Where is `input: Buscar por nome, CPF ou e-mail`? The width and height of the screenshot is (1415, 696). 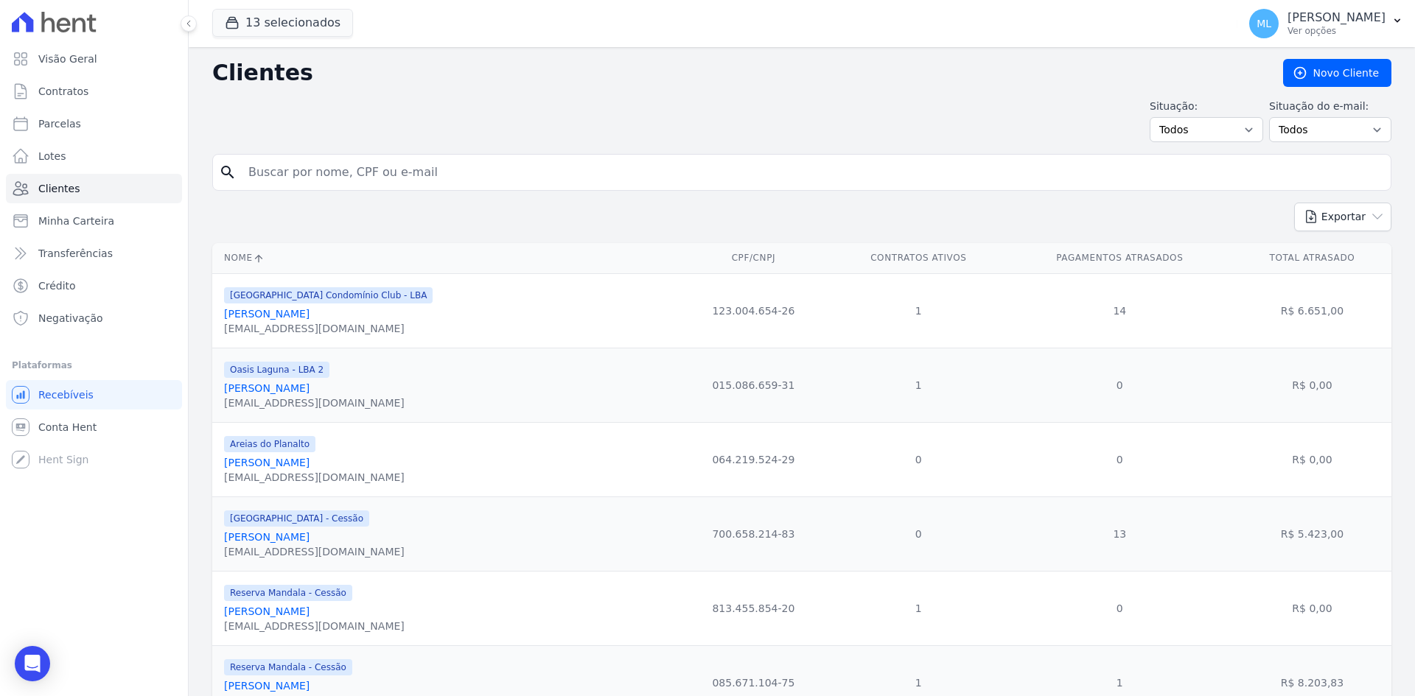 input: Buscar por nome, CPF ou e-mail is located at coordinates (812, 172).